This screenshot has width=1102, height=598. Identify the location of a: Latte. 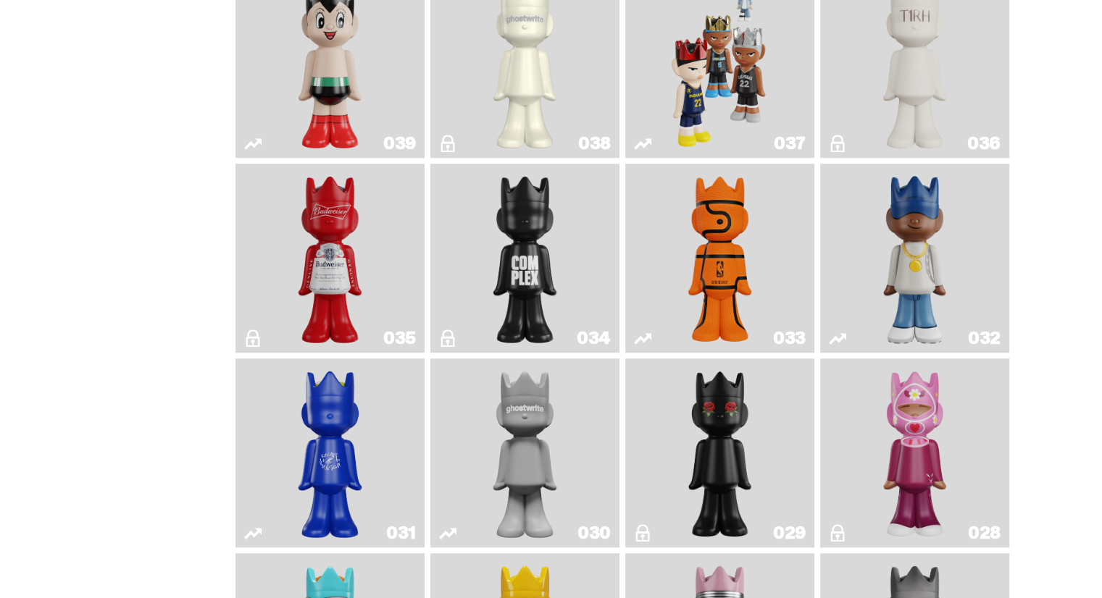
(330, 453).